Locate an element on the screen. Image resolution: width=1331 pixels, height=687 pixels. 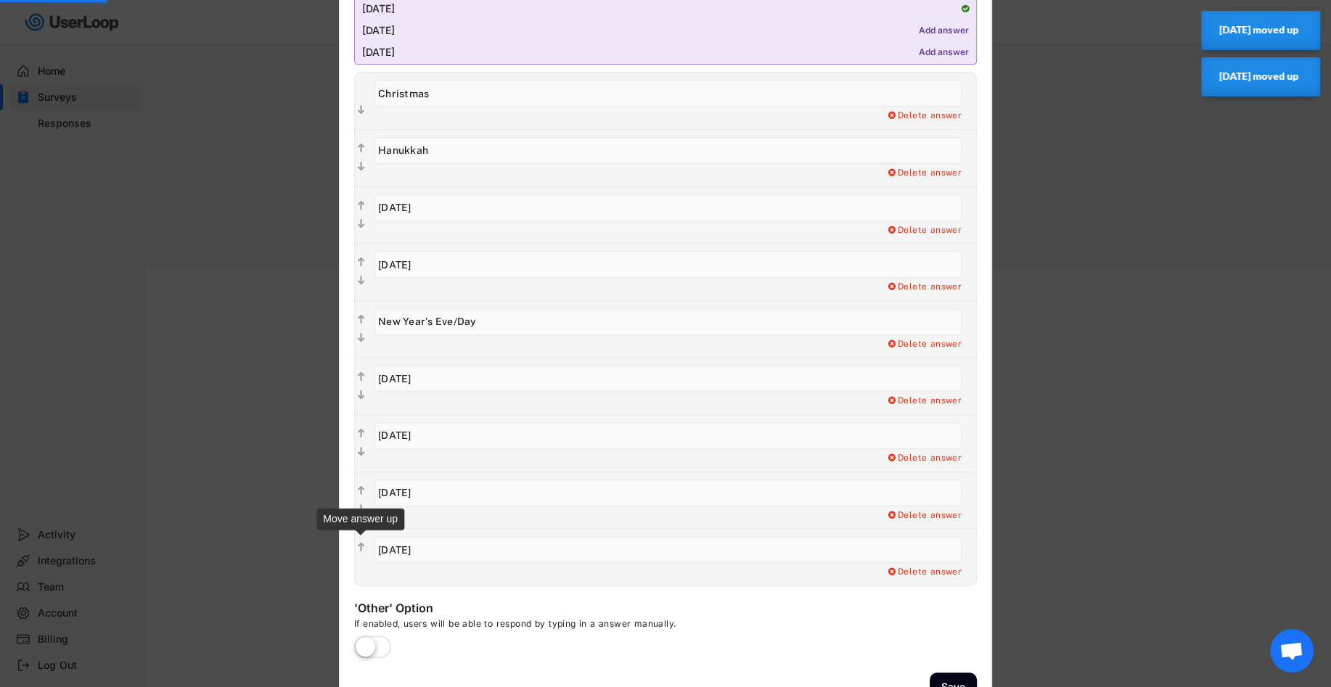
input: Hanukkah is located at coordinates (668, 150).